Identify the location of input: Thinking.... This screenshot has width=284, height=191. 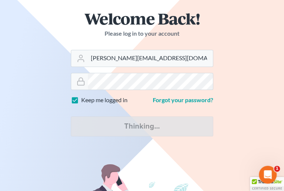
(142, 126).